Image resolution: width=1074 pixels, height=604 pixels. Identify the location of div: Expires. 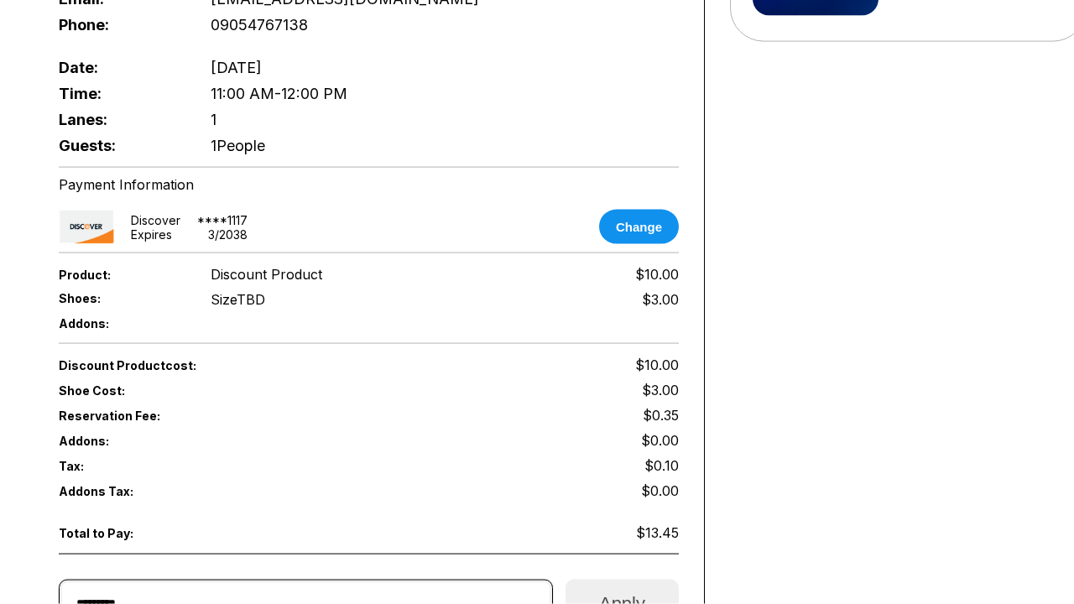
(151, 234).